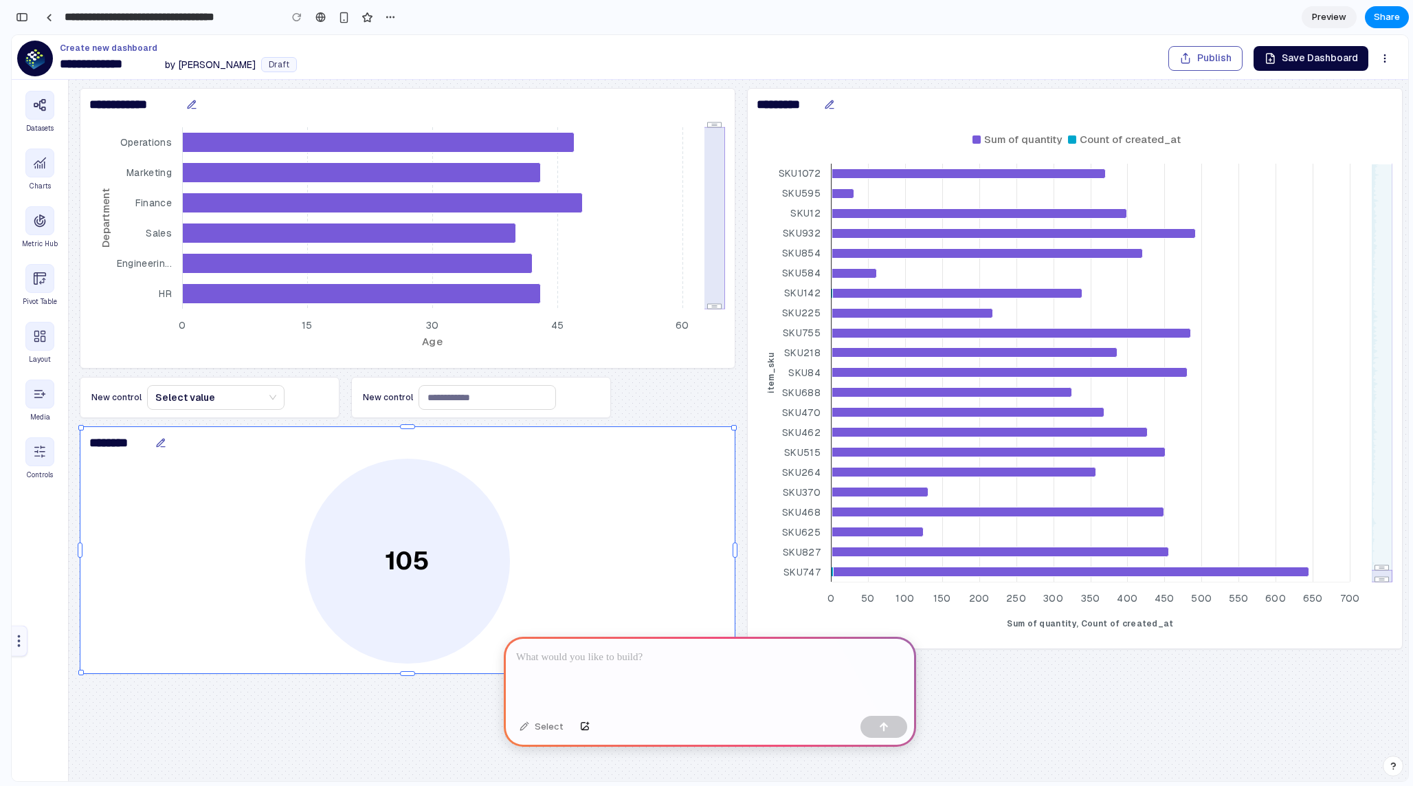 Image resolution: width=1413 pixels, height=786 pixels. What do you see at coordinates (28, 267) in the screenshot?
I see `p: Pivot Table` at bounding box center [28, 267].